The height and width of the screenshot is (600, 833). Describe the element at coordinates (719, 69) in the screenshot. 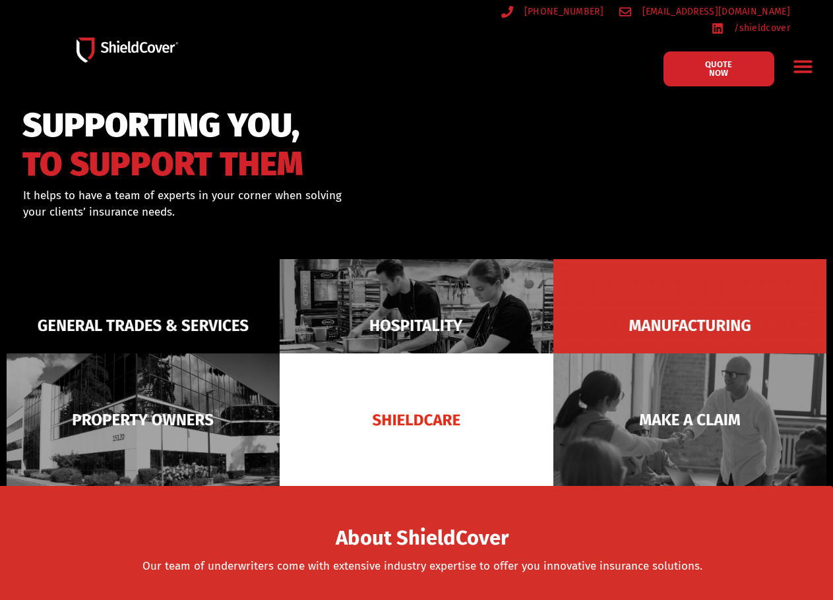

I see `a: QUOTE NOW` at that location.